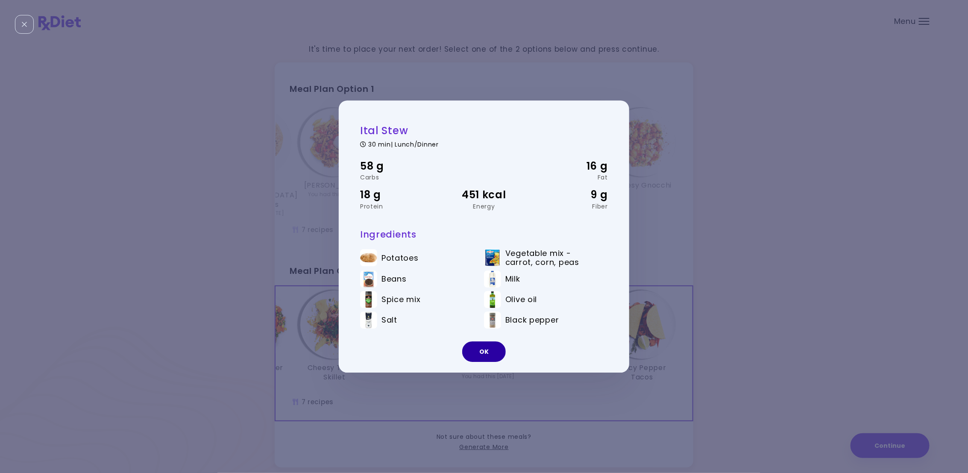 Image resolution: width=968 pixels, height=473 pixels. Describe the element at coordinates (484, 143) in the screenshot. I see `div: 30 min | Lunch/Dinner` at that location.